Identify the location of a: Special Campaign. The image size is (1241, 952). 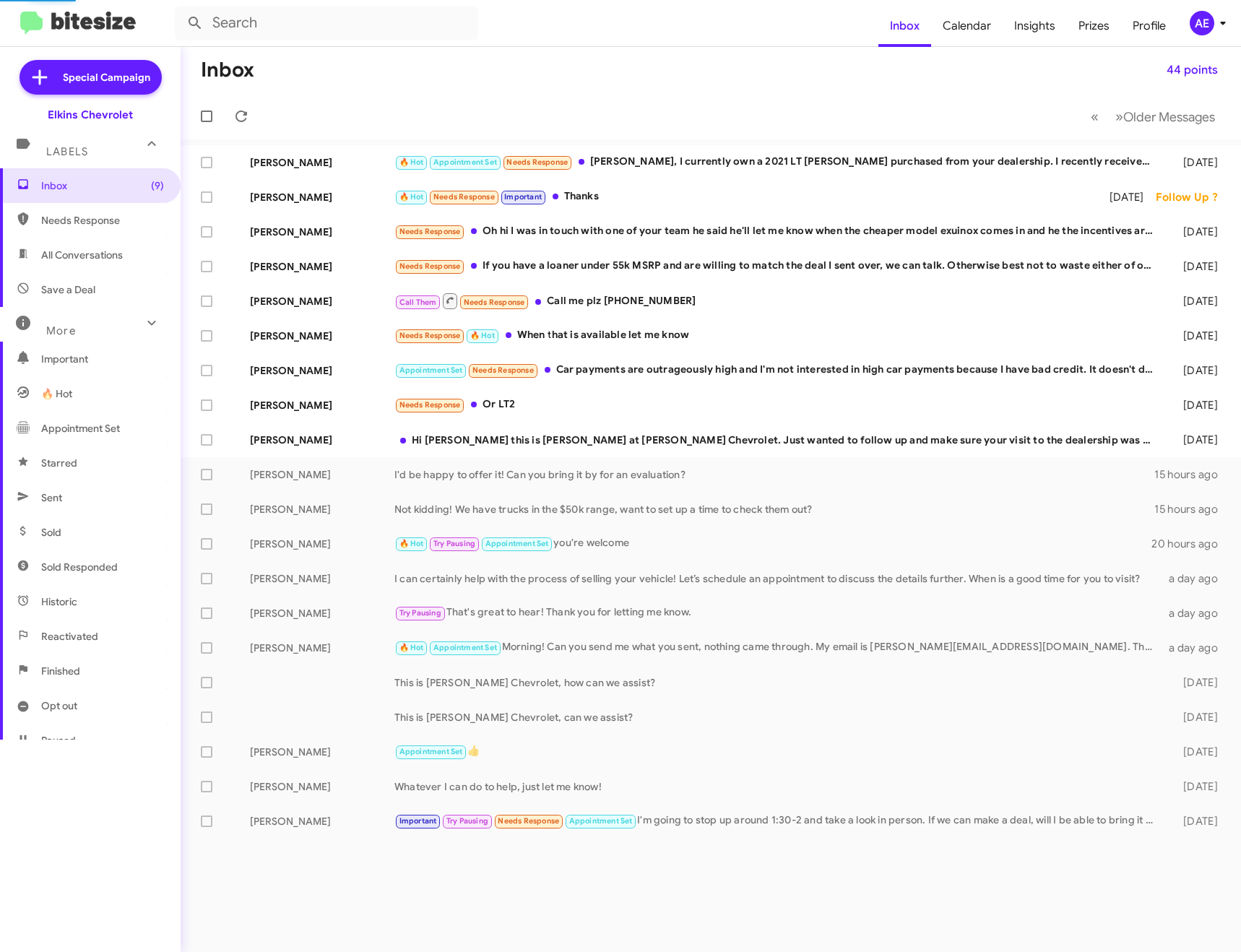
(90, 77).